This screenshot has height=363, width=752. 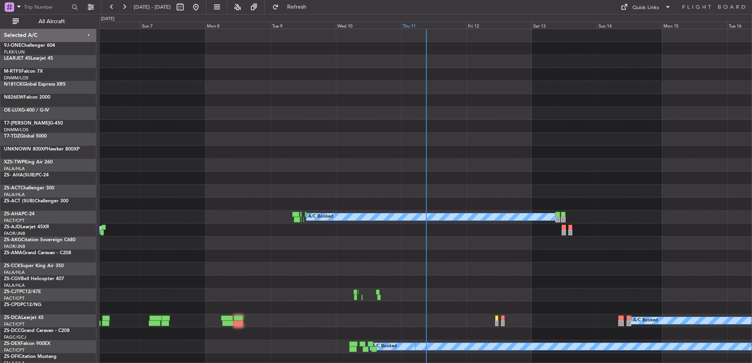 I want to click on button: Quick Links, so click(x=645, y=7).